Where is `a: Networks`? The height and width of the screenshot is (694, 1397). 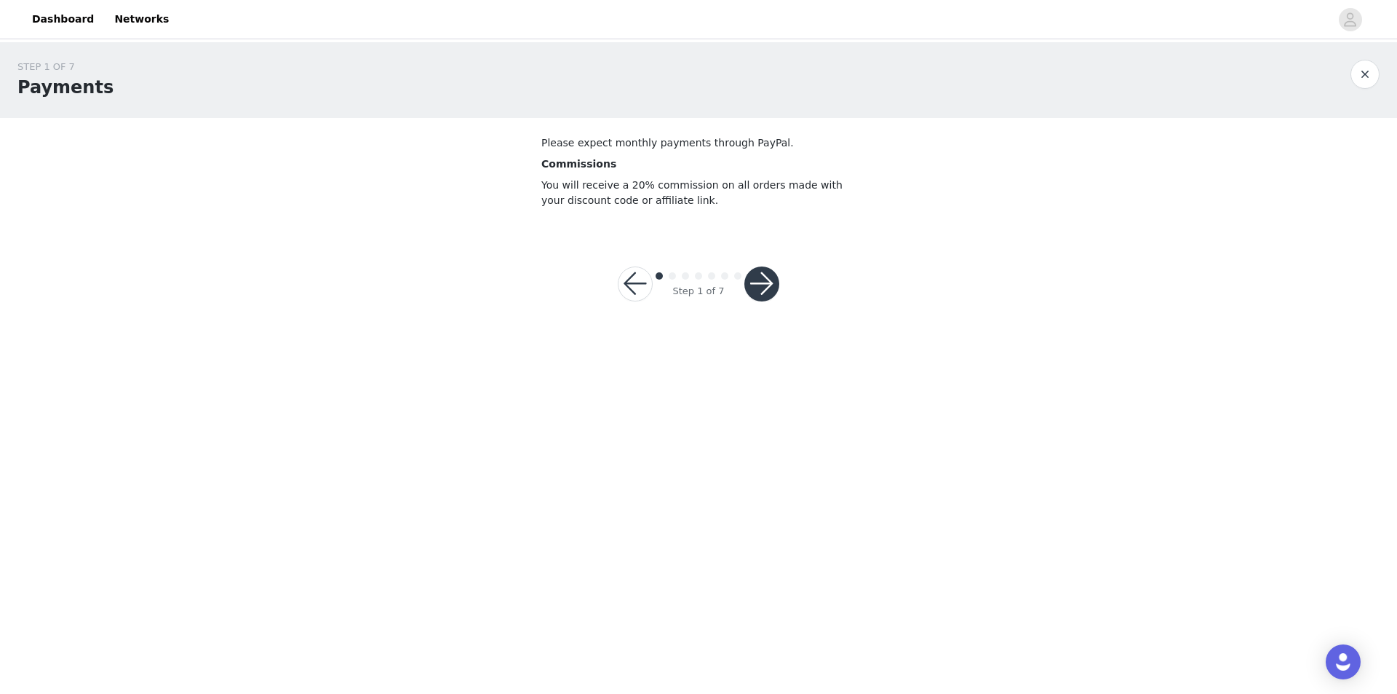 a: Networks is located at coordinates (141, 19).